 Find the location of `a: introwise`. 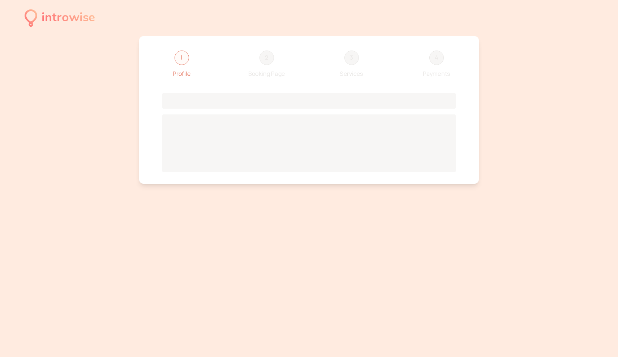

a: introwise is located at coordinates (60, 18).